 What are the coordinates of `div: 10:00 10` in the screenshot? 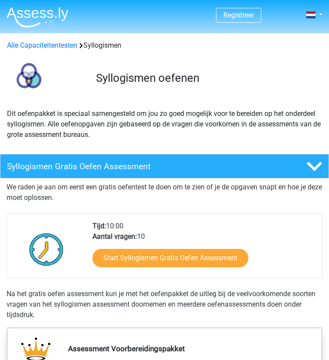 It's located at (204, 249).